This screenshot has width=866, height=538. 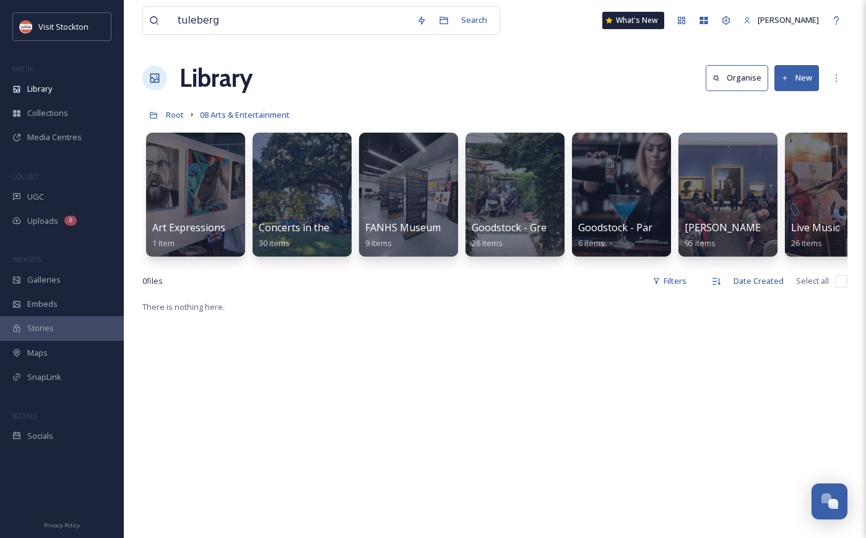 What do you see at coordinates (403, 227) in the screenshot?
I see `span: FANHS Museum` at bounding box center [403, 227].